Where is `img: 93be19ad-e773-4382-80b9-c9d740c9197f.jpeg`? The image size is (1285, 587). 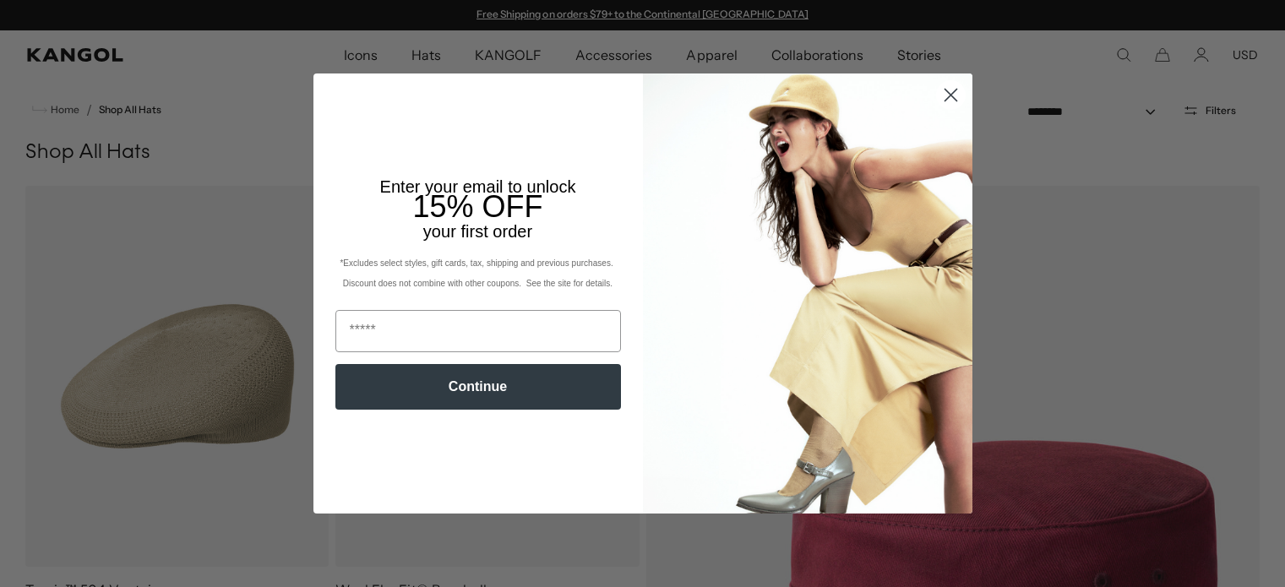 img: 93be19ad-e773-4382-80b9-c9d740c9197f.jpeg is located at coordinates (808, 293).